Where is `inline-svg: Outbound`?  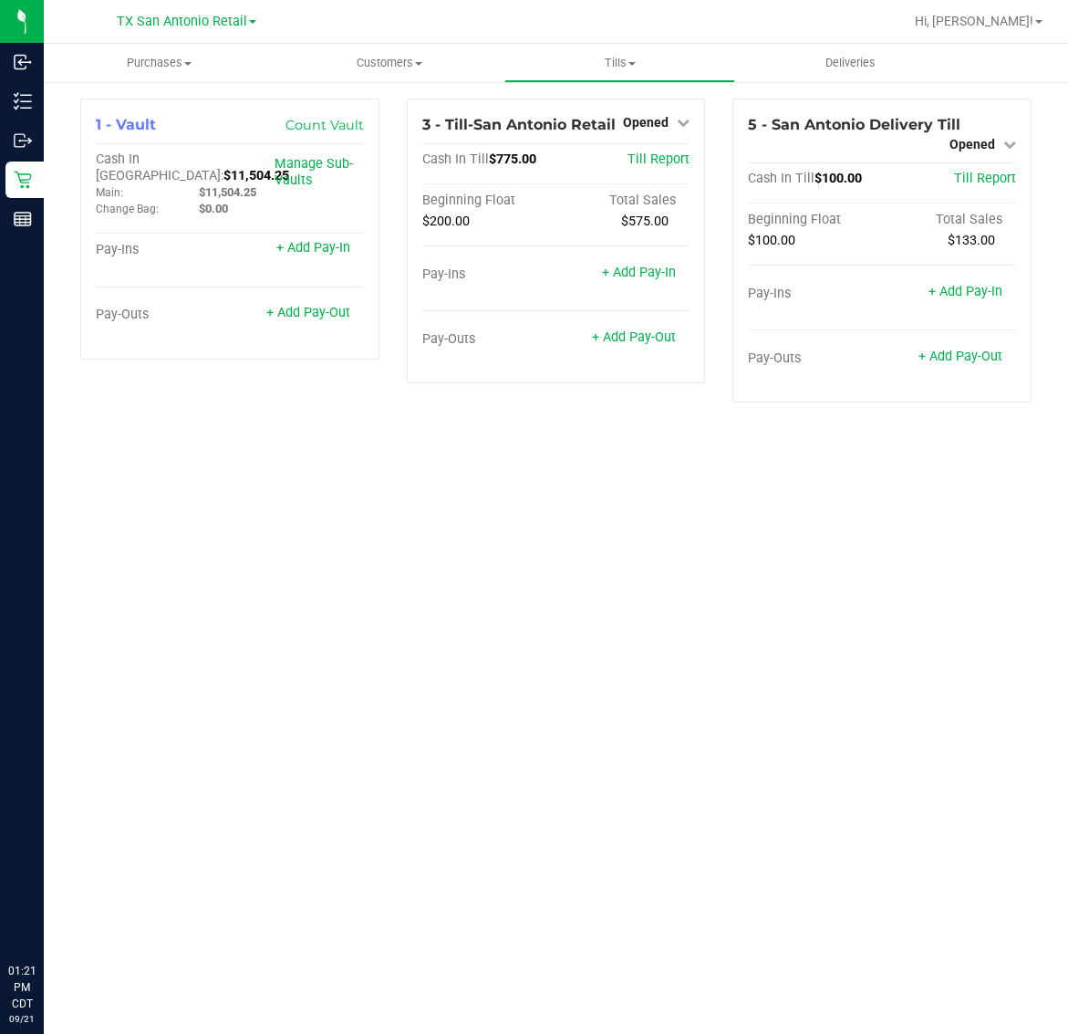 inline-svg: Outbound is located at coordinates (23, 140).